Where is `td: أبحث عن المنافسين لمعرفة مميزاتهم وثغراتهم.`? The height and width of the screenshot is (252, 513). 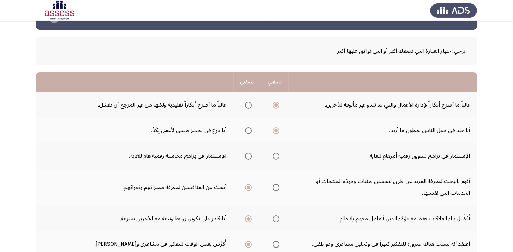 td: أبحث عن المنافسين لمعرفة مميزاتهم وثغراتهم. is located at coordinates (134, 188).